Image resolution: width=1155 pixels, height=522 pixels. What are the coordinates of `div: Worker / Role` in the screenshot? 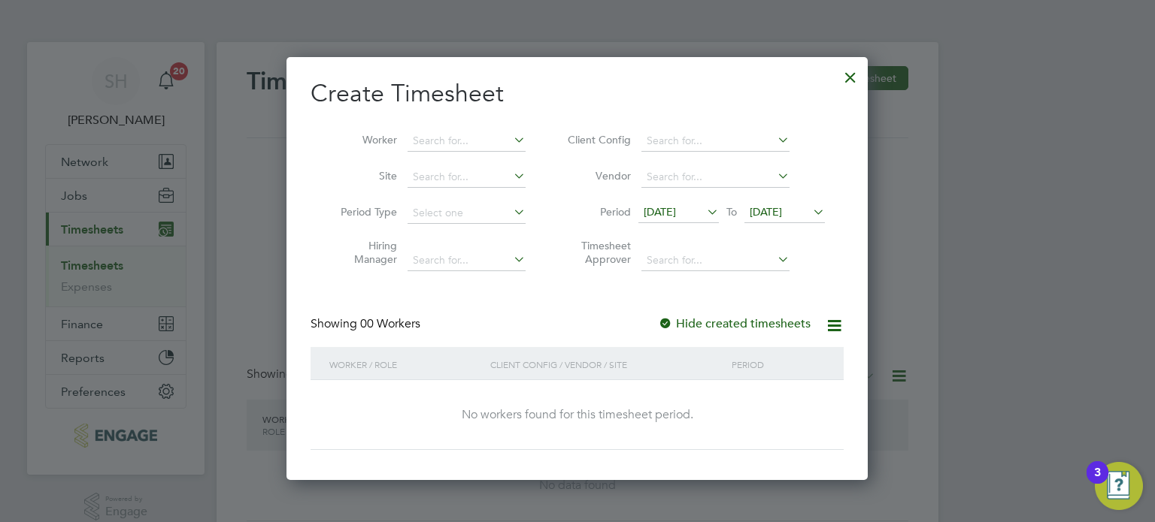 It's located at (406, 365).